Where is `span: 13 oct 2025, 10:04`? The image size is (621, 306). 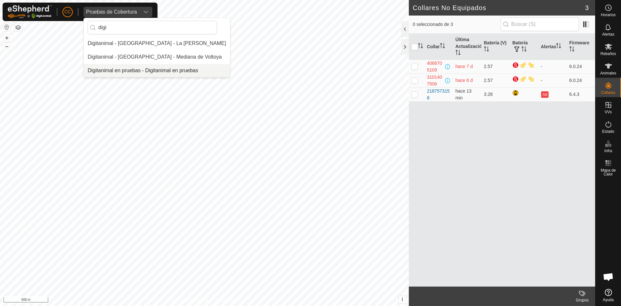 span: 13 oct 2025, 10:04 is located at coordinates (464, 94).